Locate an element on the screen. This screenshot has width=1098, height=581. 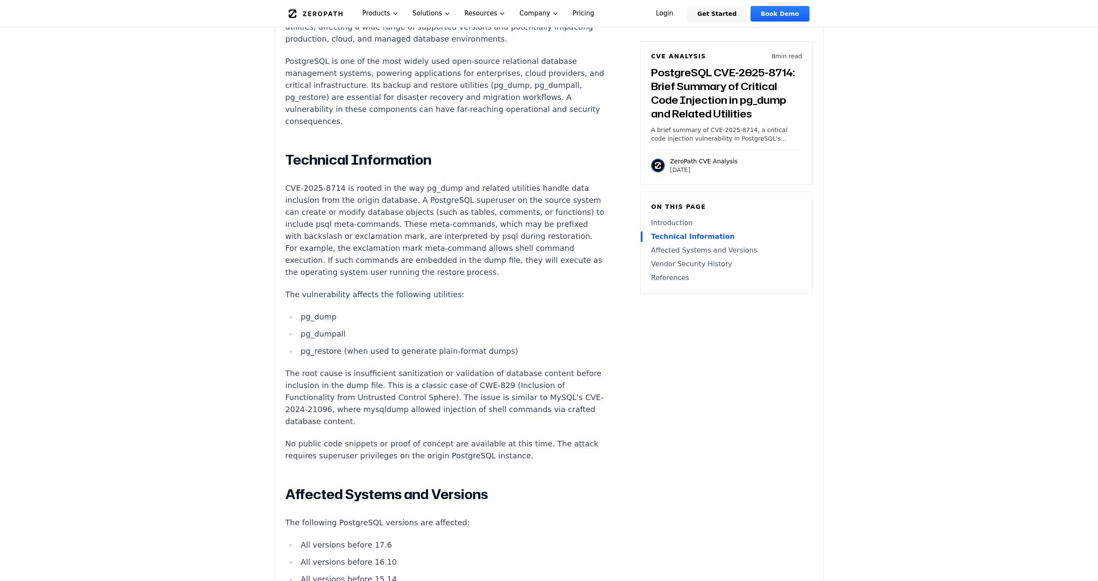
a: Get Started is located at coordinates (717, 14).